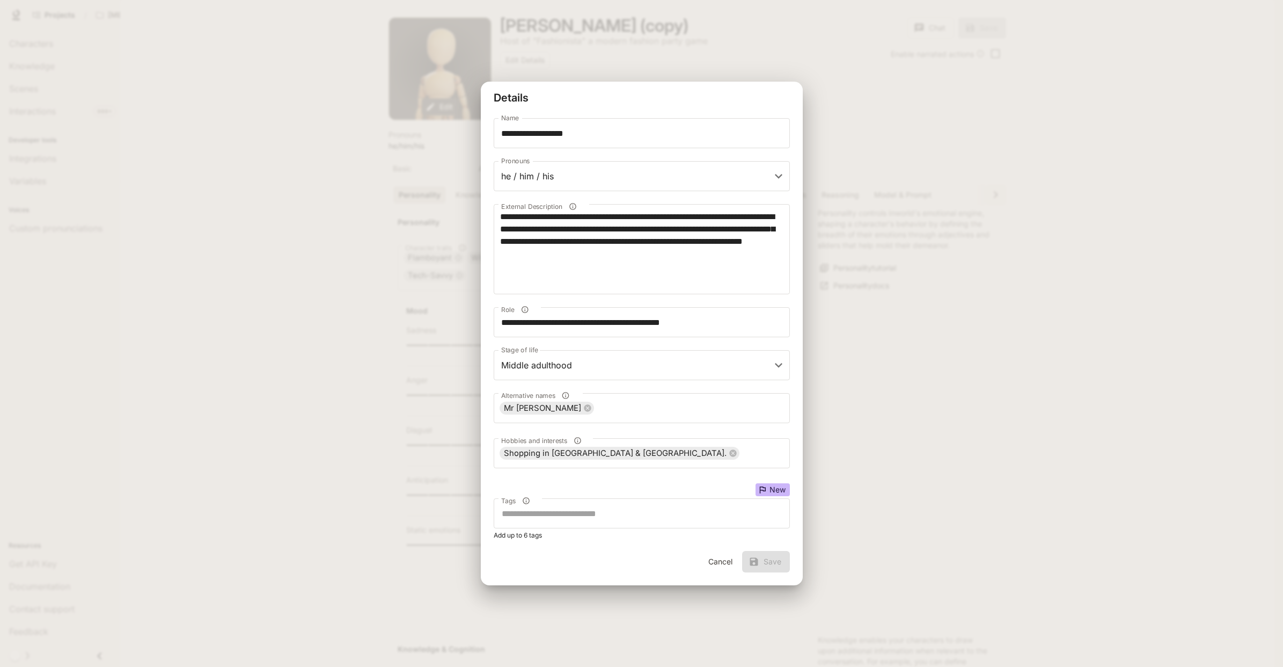  Describe the element at coordinates (642, 365) in the screenshot. I see `div: Middle adulthood` at that location.